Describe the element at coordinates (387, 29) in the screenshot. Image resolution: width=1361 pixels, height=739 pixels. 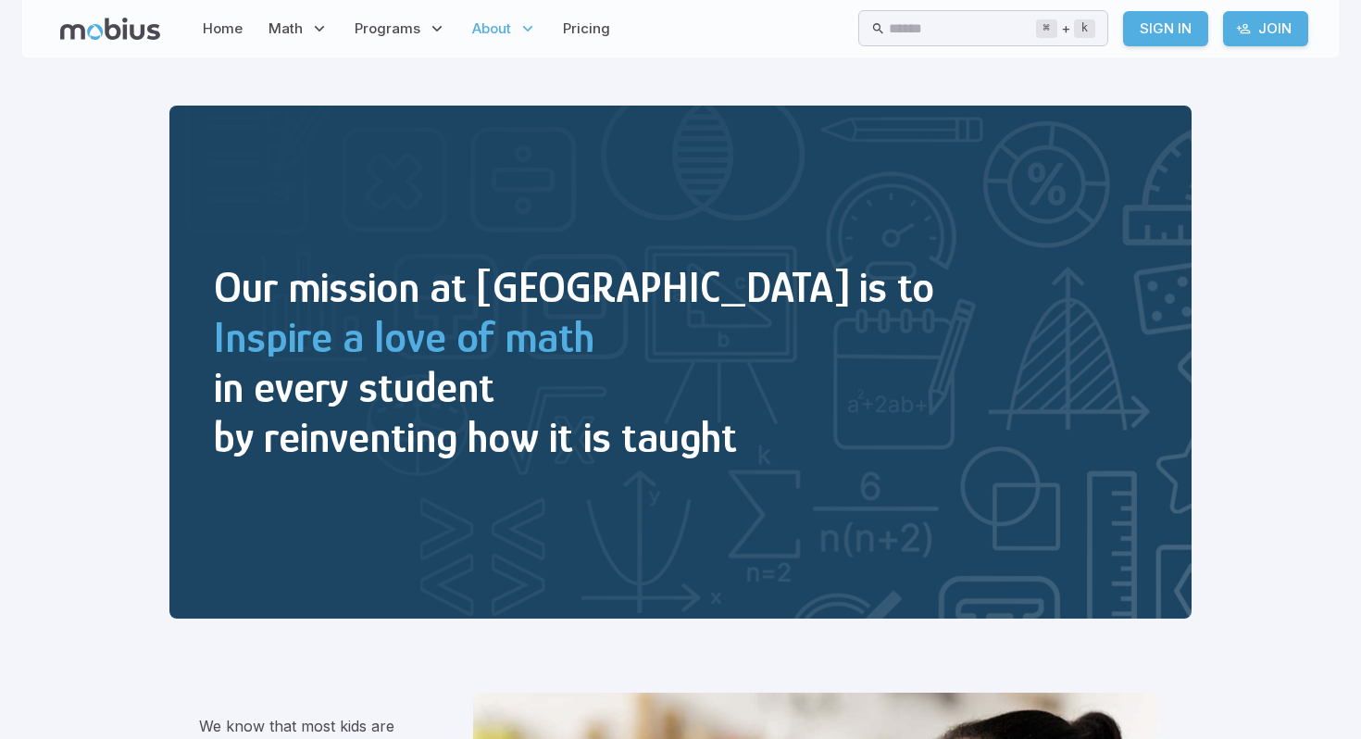
I see `span: Programs` at that location.